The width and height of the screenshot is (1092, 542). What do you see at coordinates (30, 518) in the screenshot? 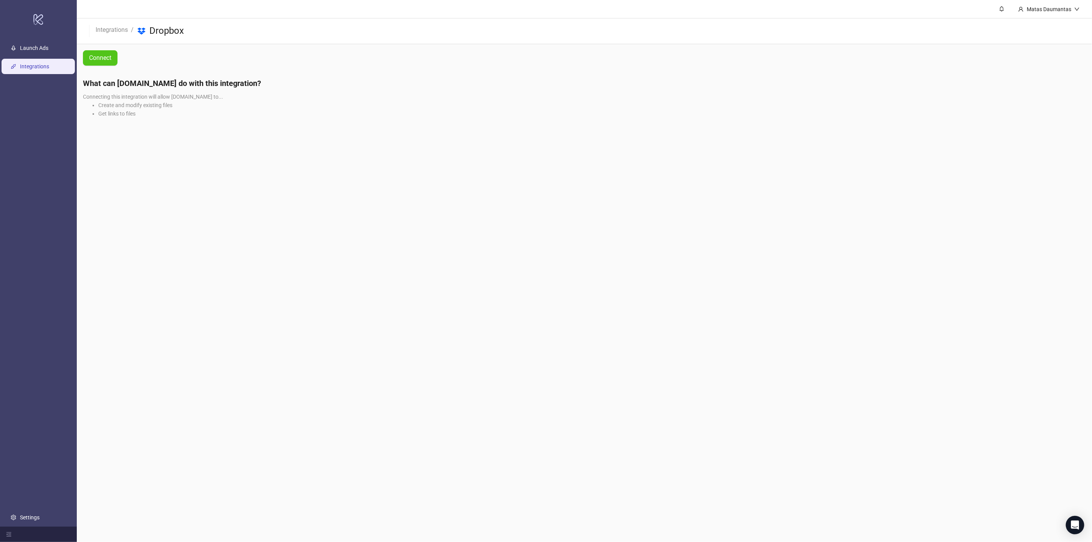
I see `a: Settings` at bounding box center [30, 518].